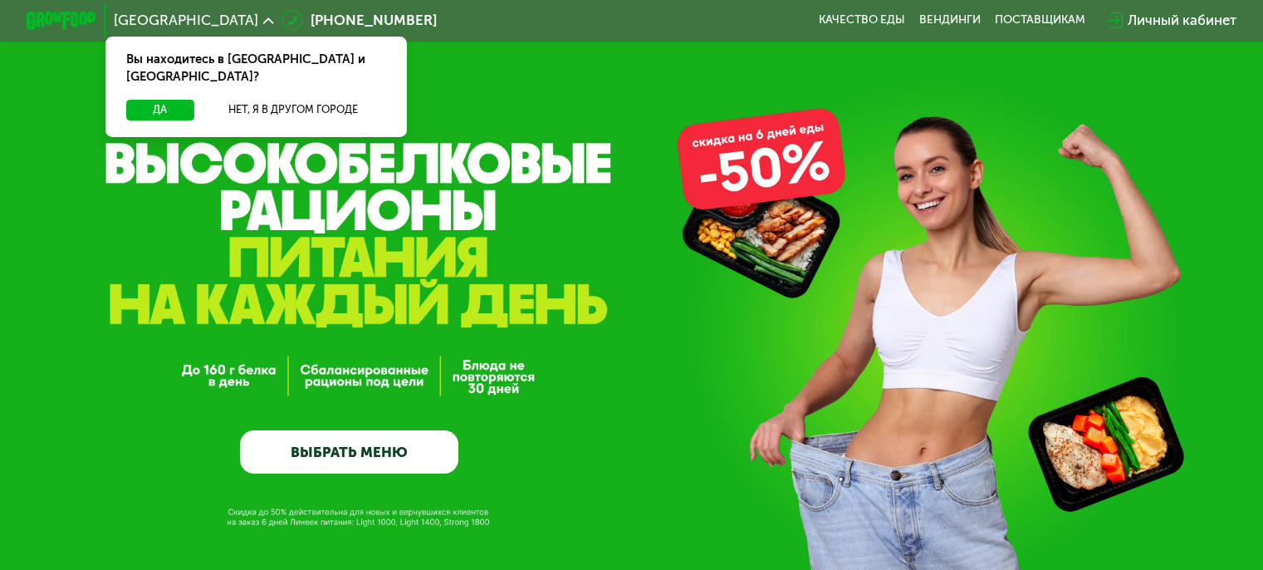 The height and width of the screenshot is (570, 1263). Describe the element at coordinates (1182, 20) in the screenshot. I see `div: Личный кабинет` at that location.